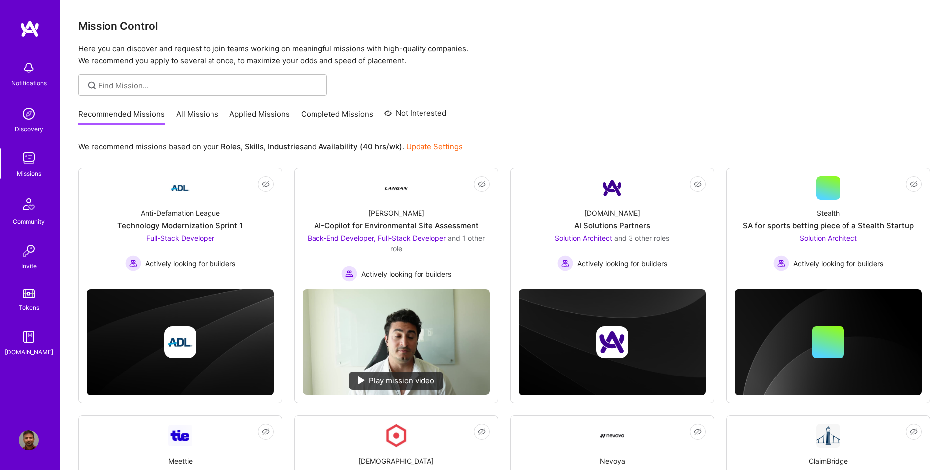 The height and width of the screenshot is (470, 948). Describe the element at coordinates (29, 68) in the screenshot. I see `img: bell` at that location.